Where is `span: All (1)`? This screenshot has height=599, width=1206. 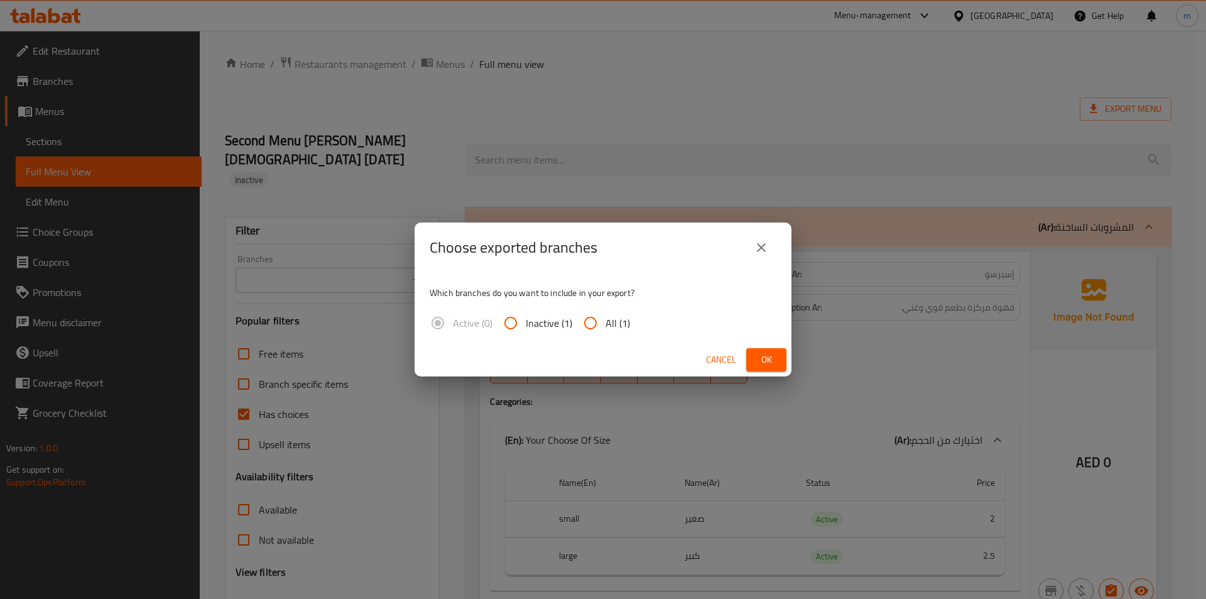 span: All (1) is located at coordinates (617, 323).